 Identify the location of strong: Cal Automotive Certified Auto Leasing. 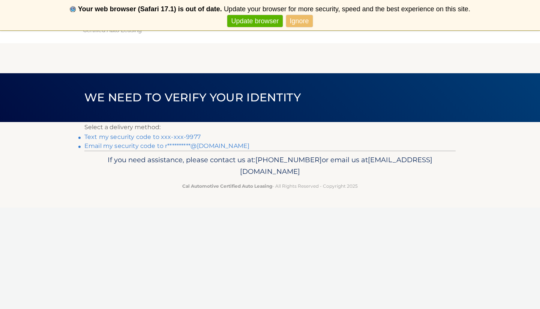
(227, 186).